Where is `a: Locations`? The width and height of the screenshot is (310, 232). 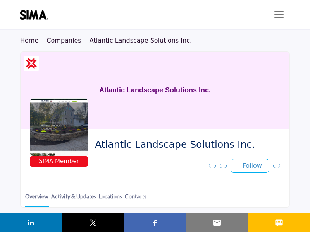
a: Locations is located at coordinates (110, 199).